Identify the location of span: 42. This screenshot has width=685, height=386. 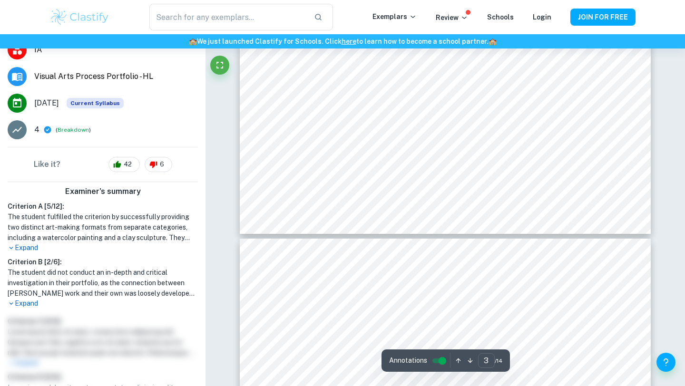
(128, 165).